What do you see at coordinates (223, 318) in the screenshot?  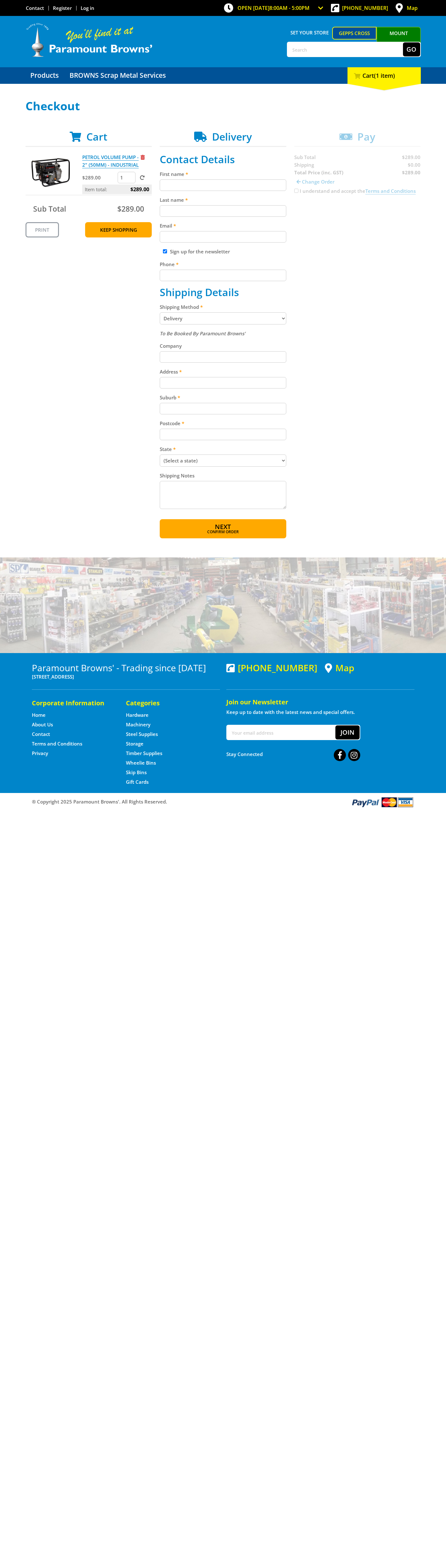 I see `select: Please select a shipping method.` at bounding box center [223, 318].